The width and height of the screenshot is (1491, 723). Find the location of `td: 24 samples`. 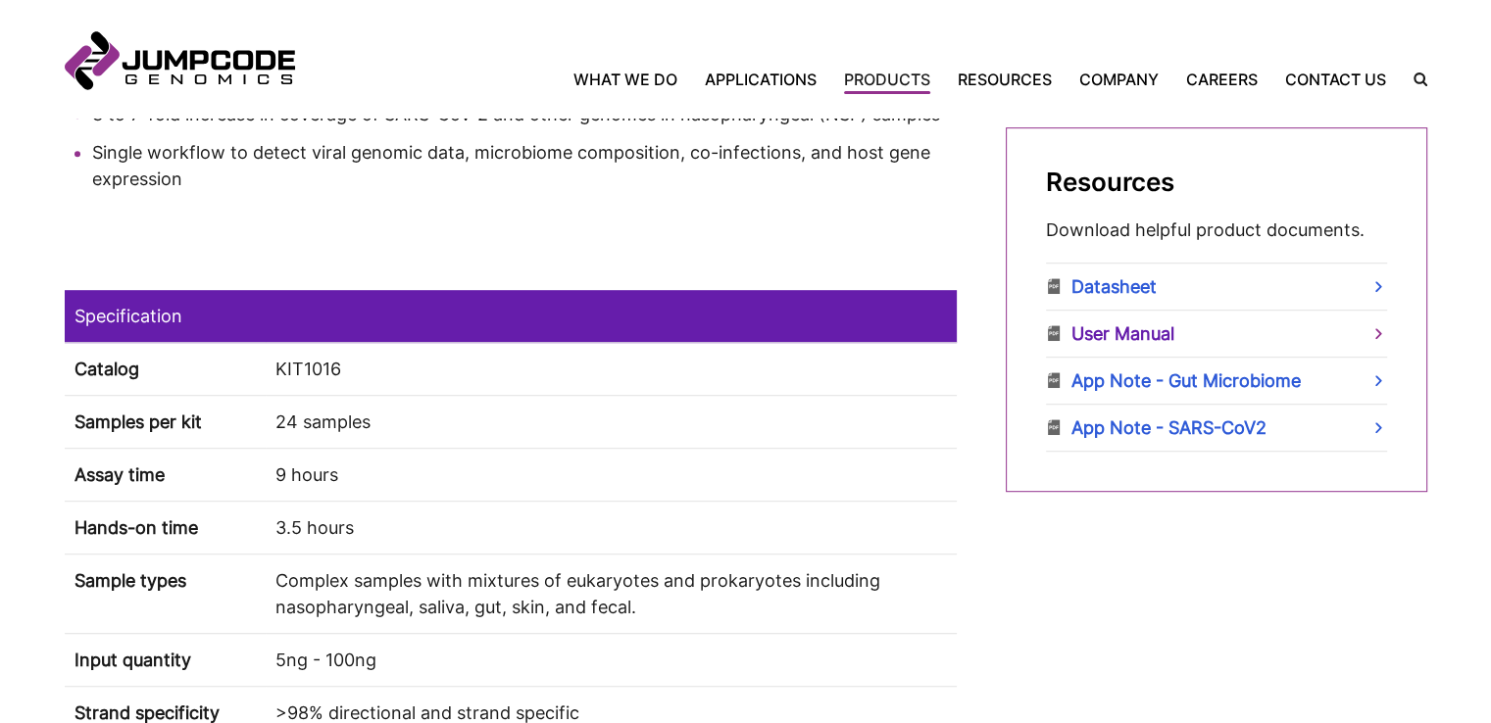

td: 24 samples is located at coordinates (611, 422).